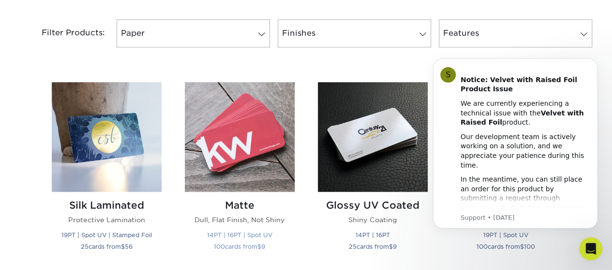  What do you see at coordinates (106, 137) in the screenshot?
I see `img: Silk Laminated Business Cards` at bounding box center [106, 137].